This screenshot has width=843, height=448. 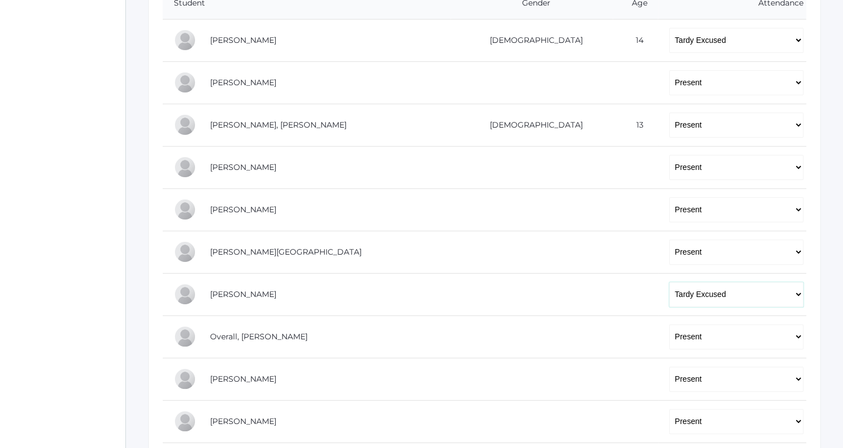 What do you see at coordinates (185, 252) in the screenshot?
I see `div: Austin Hill` at bounding box center [185, 252].